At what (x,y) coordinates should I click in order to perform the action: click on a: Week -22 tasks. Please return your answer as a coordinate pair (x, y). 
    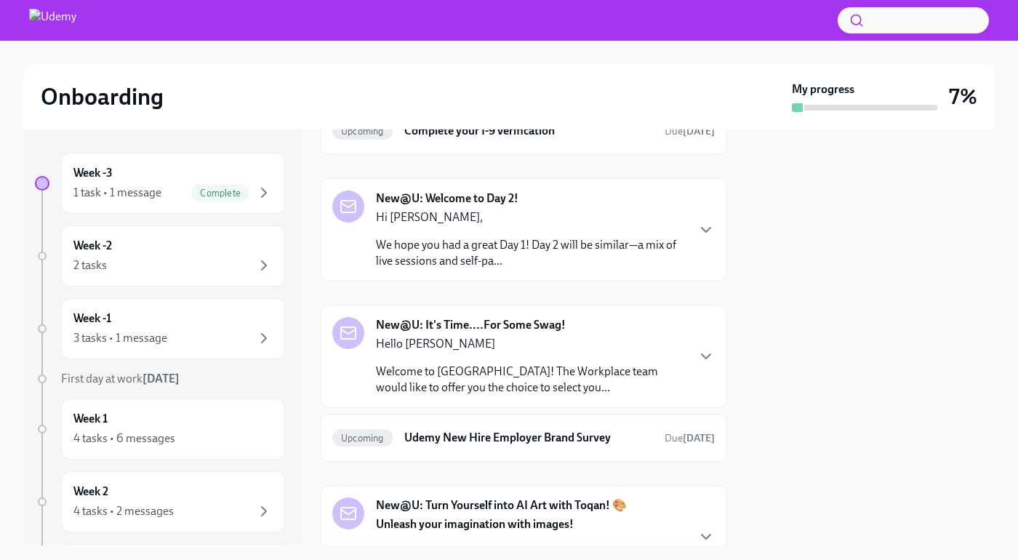
    Looking at the image, I should click on (160, 256).